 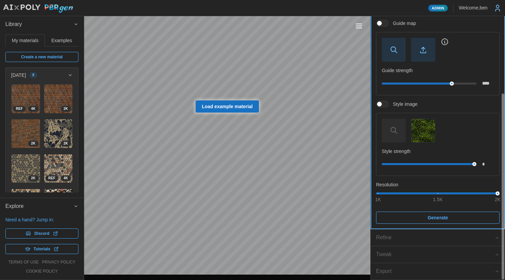 I want to click on span: Discord, so click(x=42, y=233).